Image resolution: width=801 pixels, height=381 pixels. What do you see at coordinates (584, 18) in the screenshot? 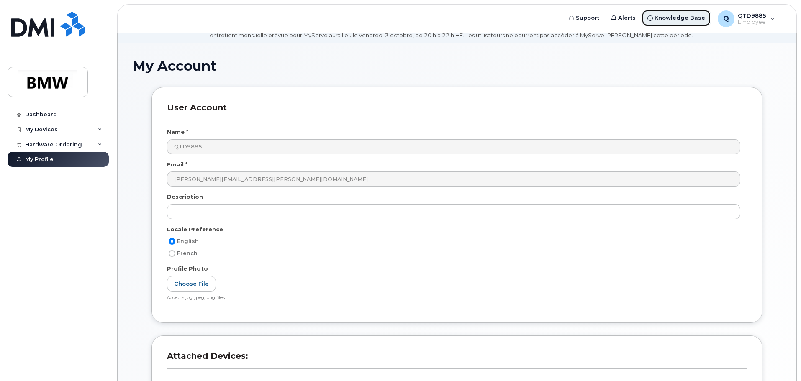
I see `a: Support` at bounding box center [584, 18].